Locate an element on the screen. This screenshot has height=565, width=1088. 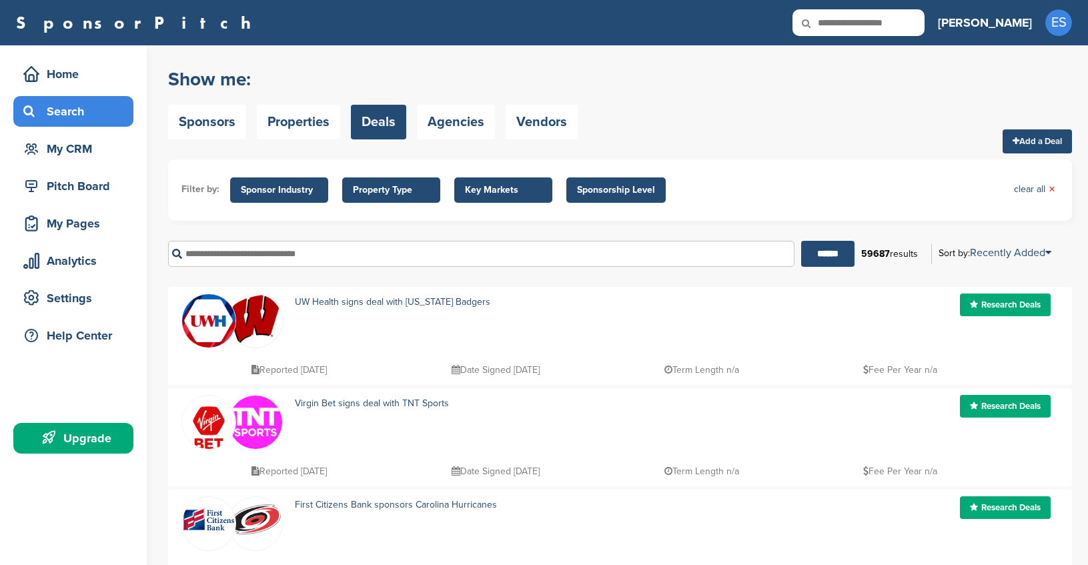
a: clear all× is located at coordinates (1034, 189).